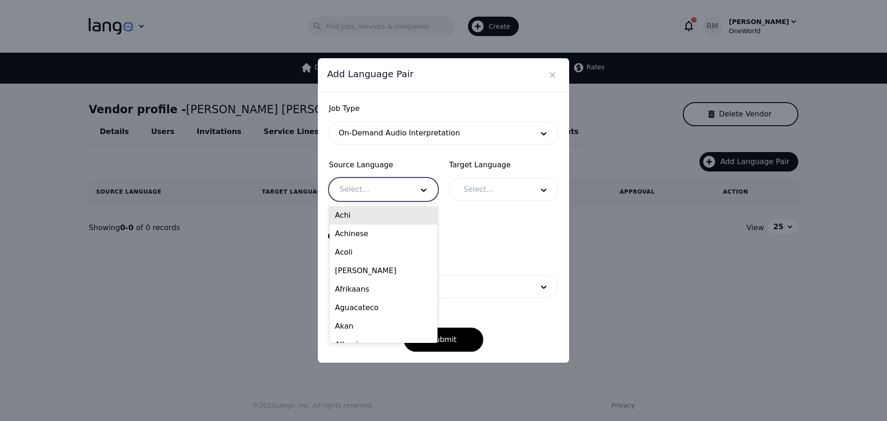 The image size is (887, 421). I want to click on button: Add Language Pair, so click(369, 236).